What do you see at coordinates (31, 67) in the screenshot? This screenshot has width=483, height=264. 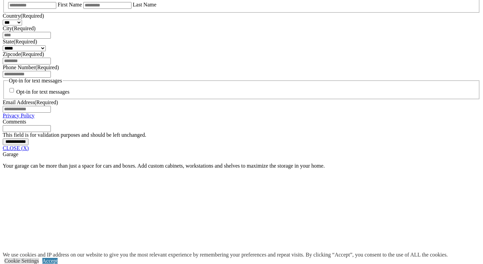 I see `label: Phone Number` at bounding box center [31, 67].